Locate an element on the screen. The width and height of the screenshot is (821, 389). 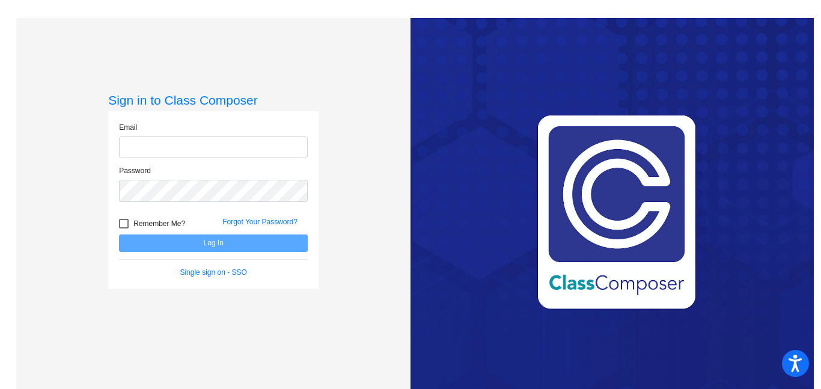
a: Forgot Your Password? is located at coordinates (260, 222).